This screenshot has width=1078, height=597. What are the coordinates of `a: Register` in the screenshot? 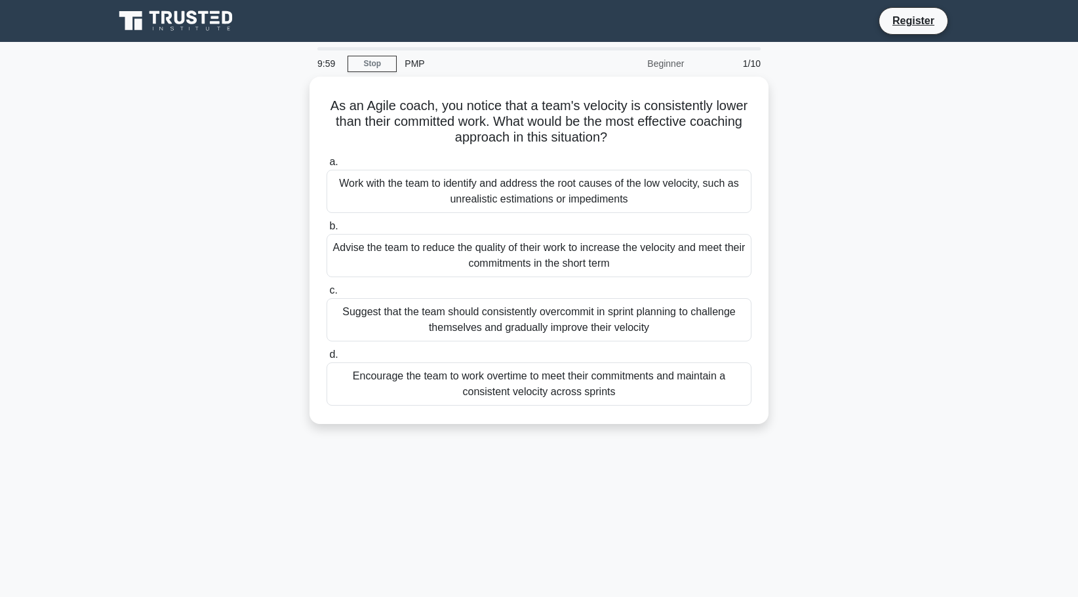 It's located at (913, 20).